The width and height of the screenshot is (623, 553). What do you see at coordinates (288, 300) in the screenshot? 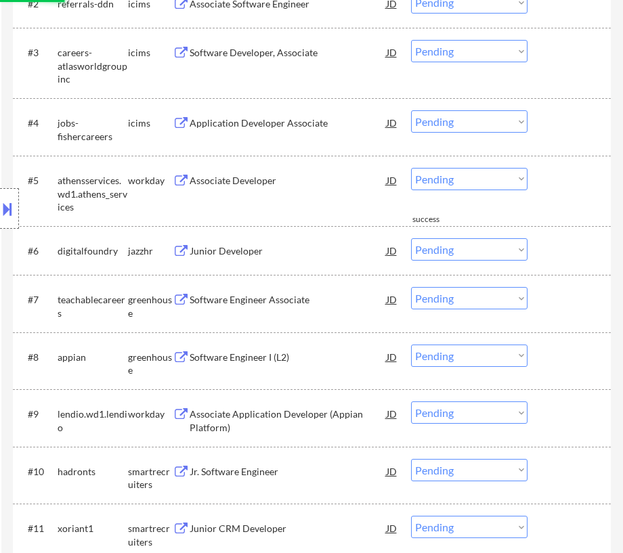
I see `div: Software Engineer Associate` at bounding box center [288, 300].